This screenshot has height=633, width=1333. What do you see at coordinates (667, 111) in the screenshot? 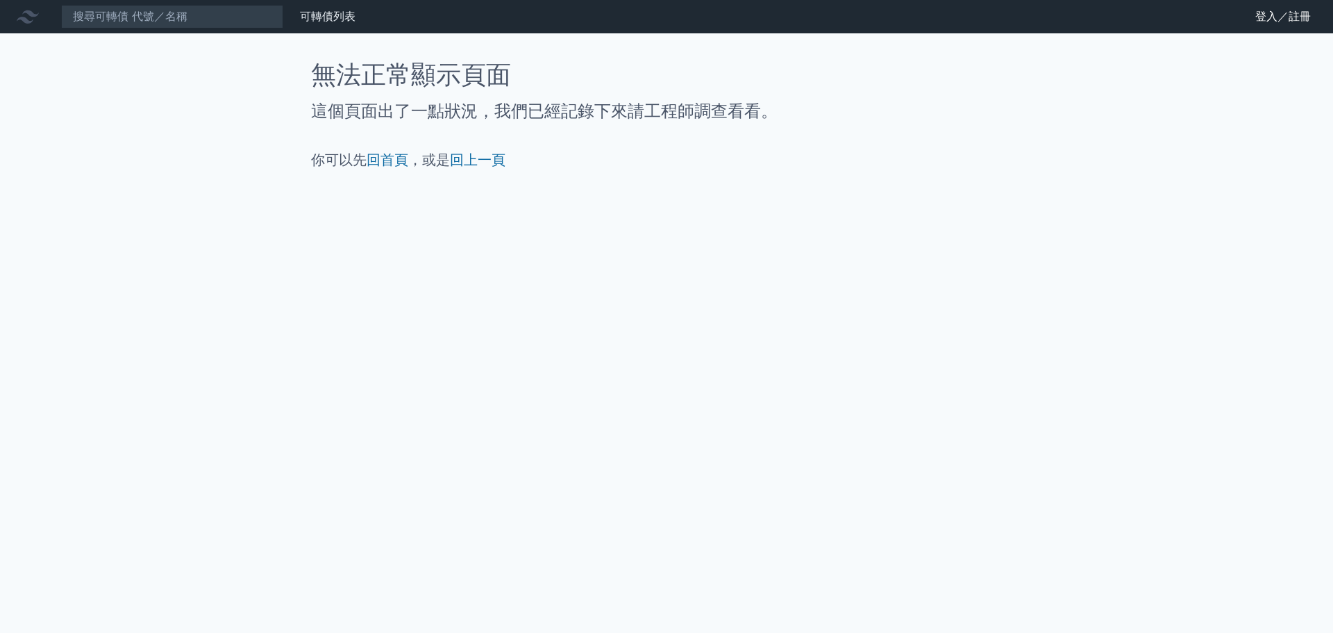
I see `h2: 這個頁面出了一點狀況，我們已經記錄下來請工程師調查看看。` at bounding box center [667, 111].